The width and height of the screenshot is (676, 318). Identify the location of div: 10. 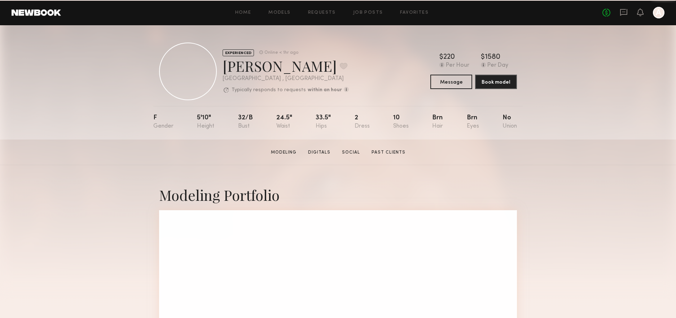
(400, 122).